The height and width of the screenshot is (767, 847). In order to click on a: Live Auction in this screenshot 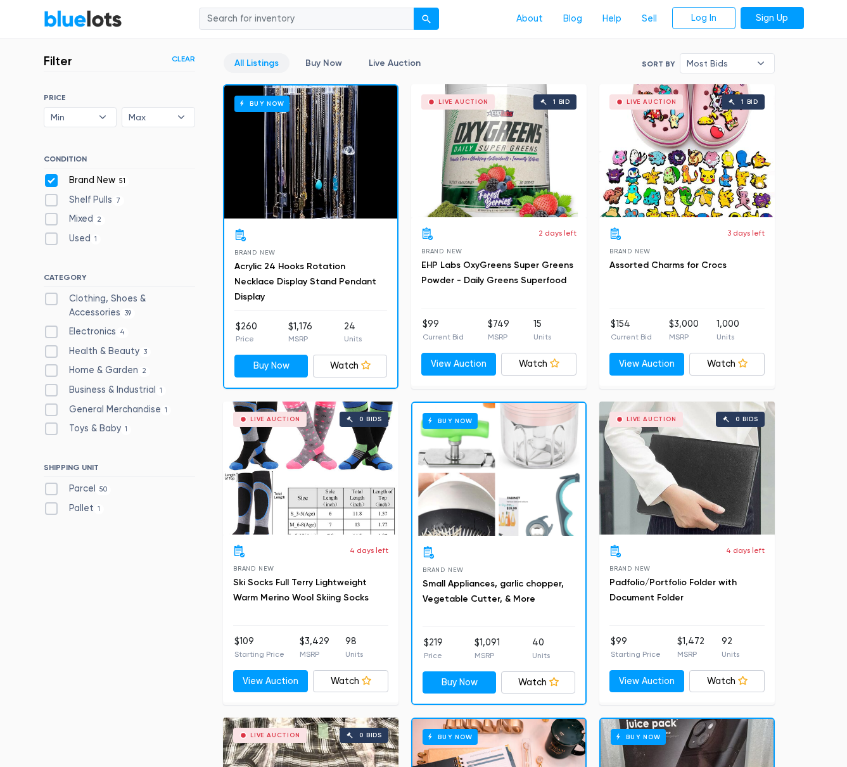, I will do `click(395, 63)`.